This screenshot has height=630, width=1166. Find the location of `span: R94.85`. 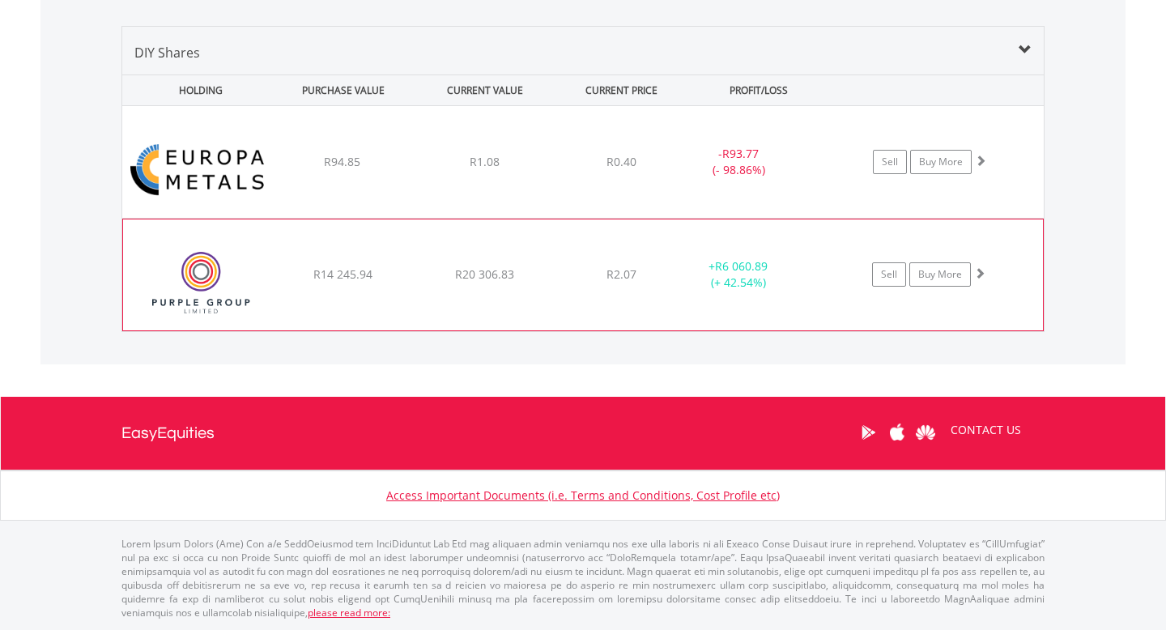

span: R94.85 is located at coordinates (342, 161).